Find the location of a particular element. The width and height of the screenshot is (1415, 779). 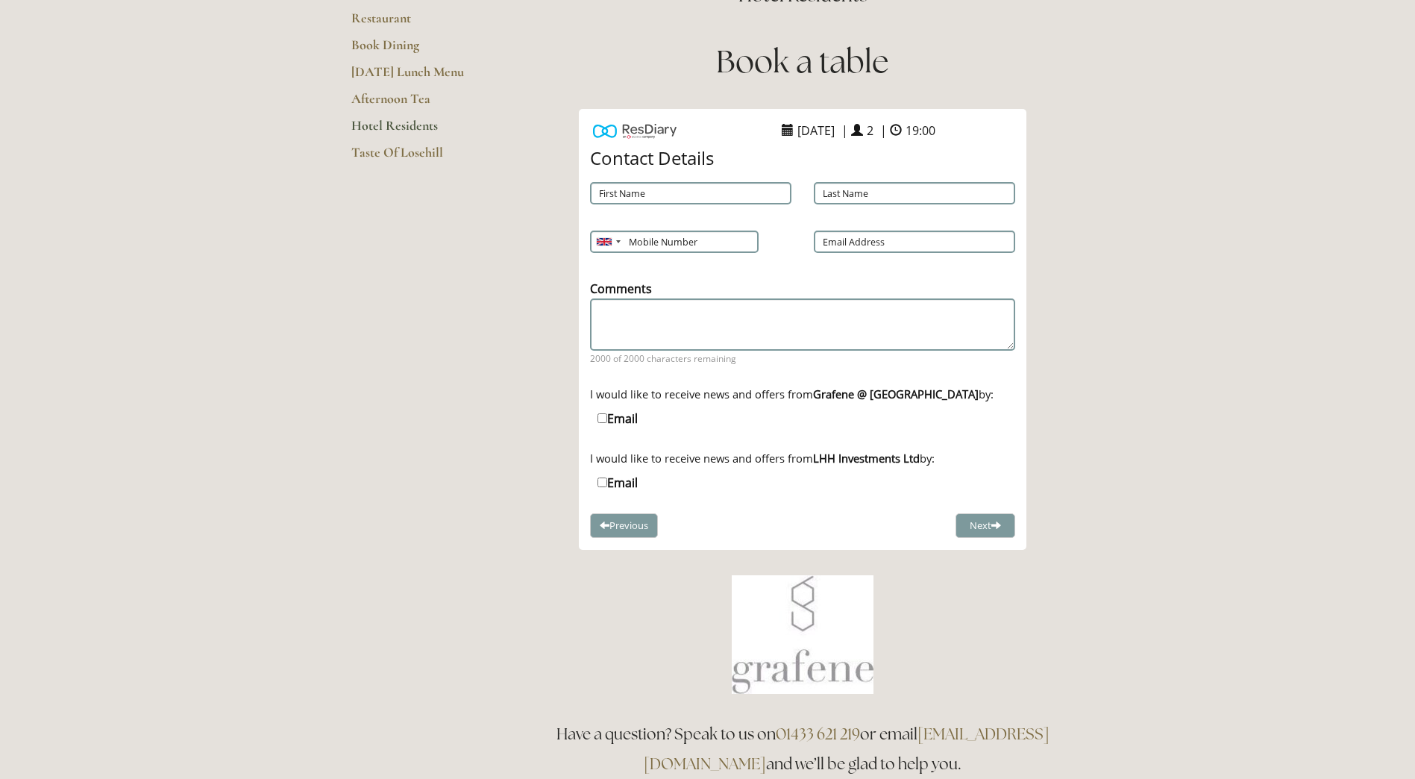

div: A First Name is Required is located at coordinates (691, 193).